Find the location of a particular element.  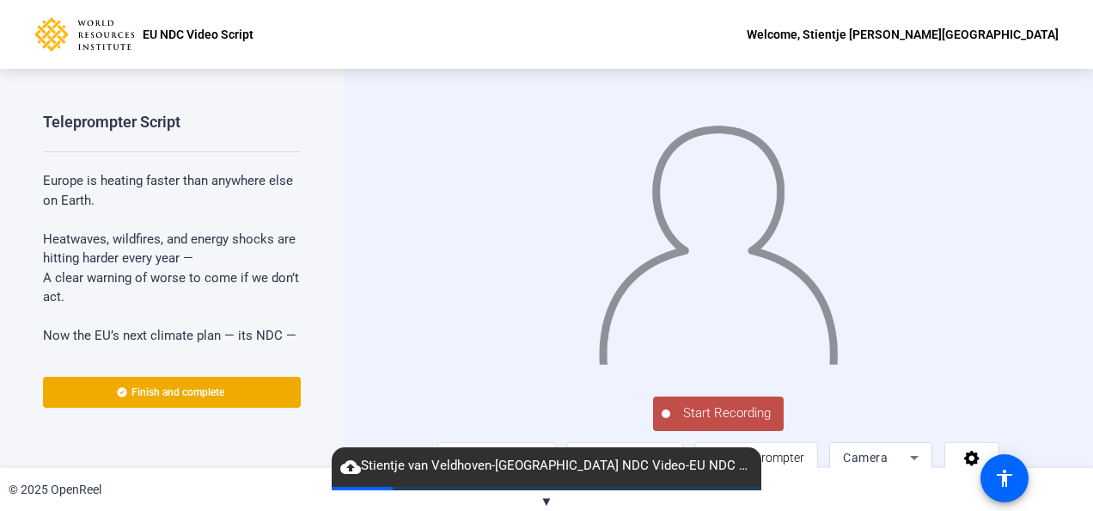

div: © 2025 OpenReel is located at coordinates (55, 489).